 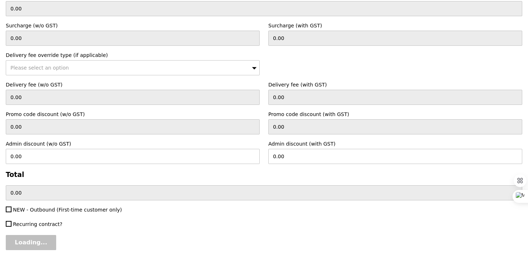 I want to click on input: NEW - Outbound (First-time customer only), so click(x=9, y=209).